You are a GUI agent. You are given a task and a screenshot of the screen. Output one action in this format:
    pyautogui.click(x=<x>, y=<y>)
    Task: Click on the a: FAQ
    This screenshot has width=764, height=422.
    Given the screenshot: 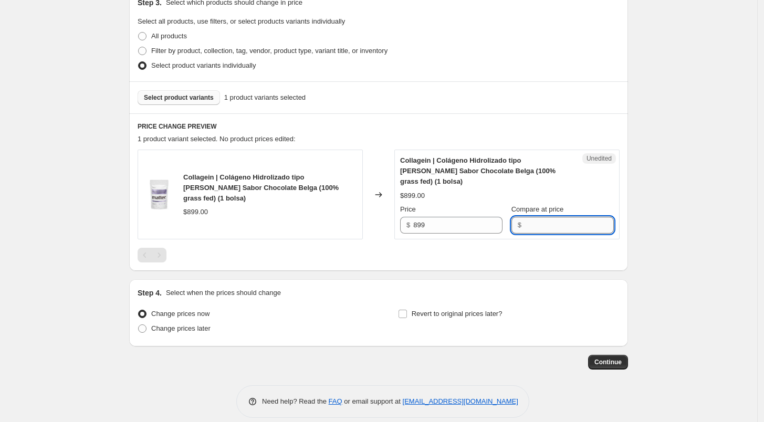 What is the action you would take?
    pyautogui.click(x=336, y=401)
    